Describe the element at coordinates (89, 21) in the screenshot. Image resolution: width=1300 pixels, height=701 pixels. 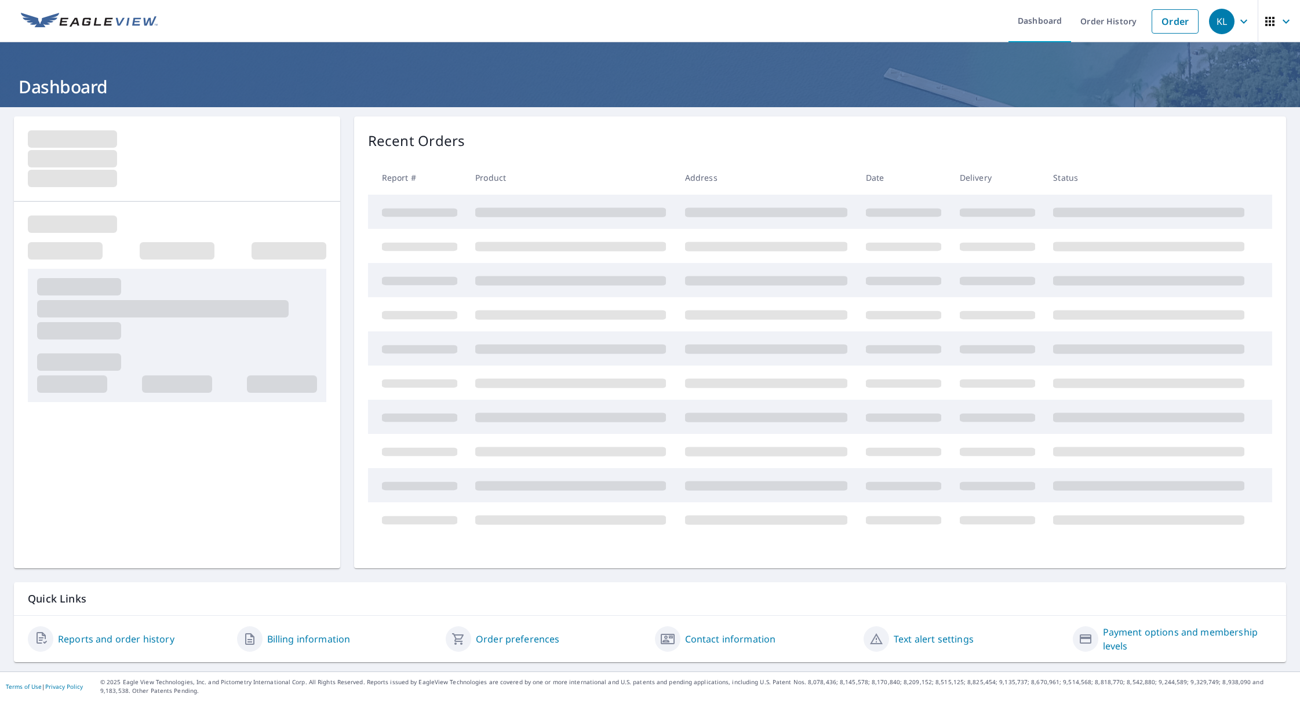
I see `img: EV Logo` at that location.